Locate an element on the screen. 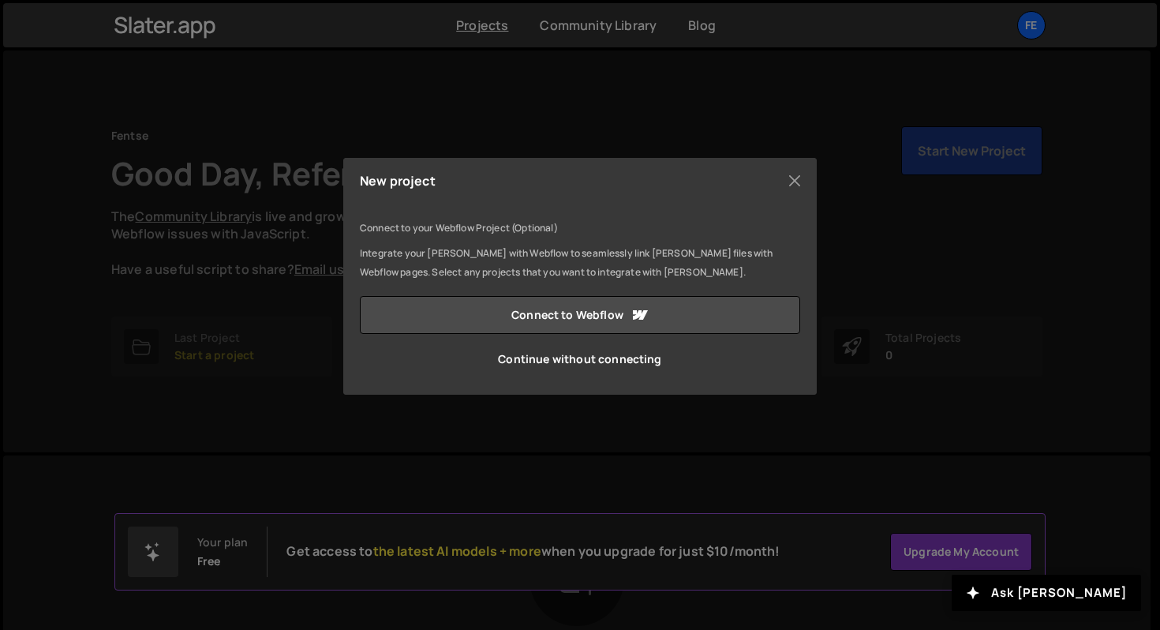  a: Connect to Webflow is located at coordinates (580, 315).